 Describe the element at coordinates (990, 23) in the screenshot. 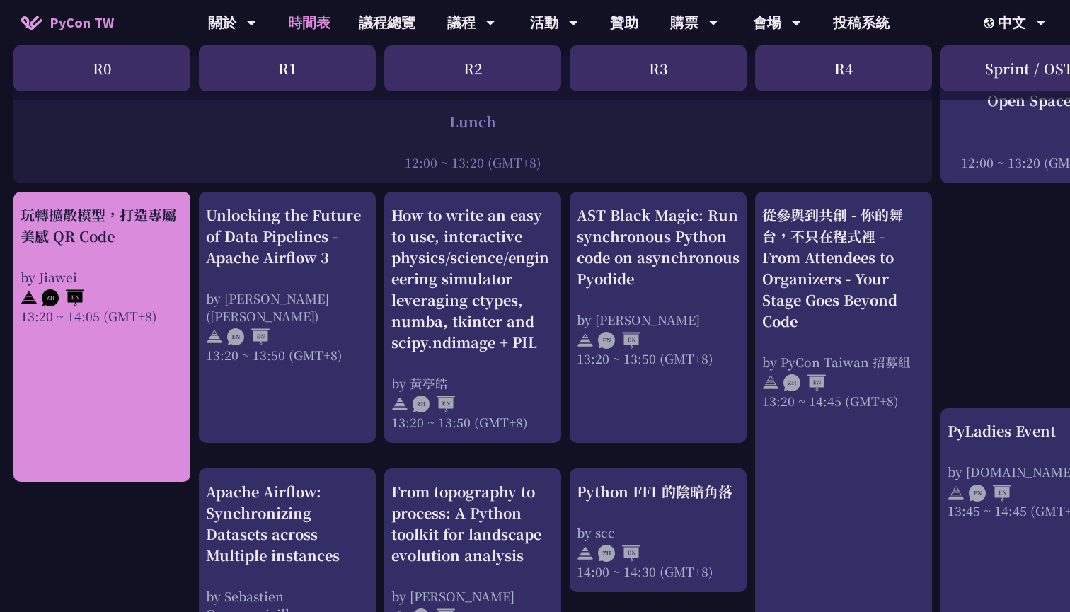

I see `img: Locale Icon` at that location.